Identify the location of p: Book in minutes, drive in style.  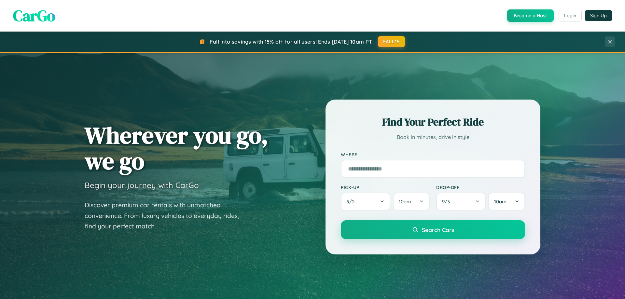
(433, 137).